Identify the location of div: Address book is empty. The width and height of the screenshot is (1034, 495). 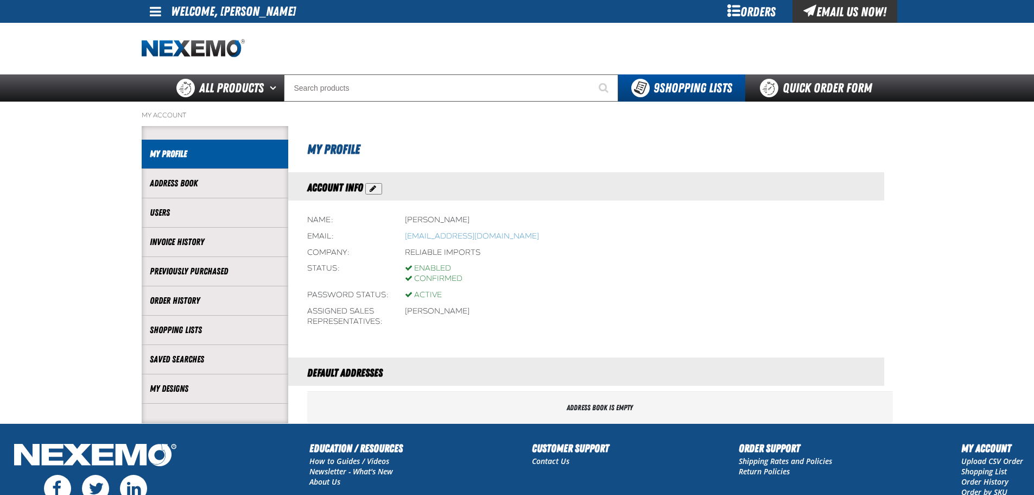
(600, 407).